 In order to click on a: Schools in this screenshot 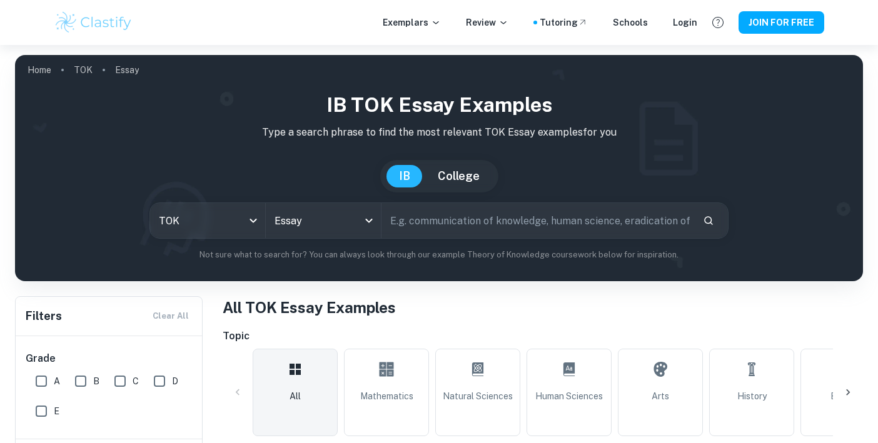, I will do `click(630, 23)`.